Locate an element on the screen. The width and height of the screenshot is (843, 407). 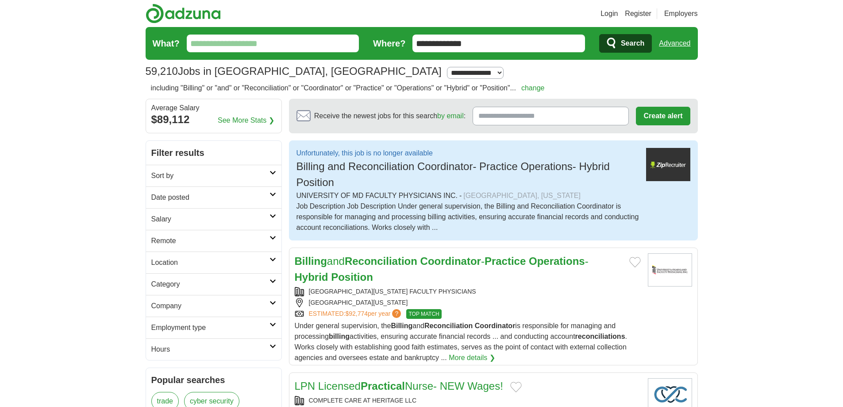
a: change is located at coordinates (533, 88).